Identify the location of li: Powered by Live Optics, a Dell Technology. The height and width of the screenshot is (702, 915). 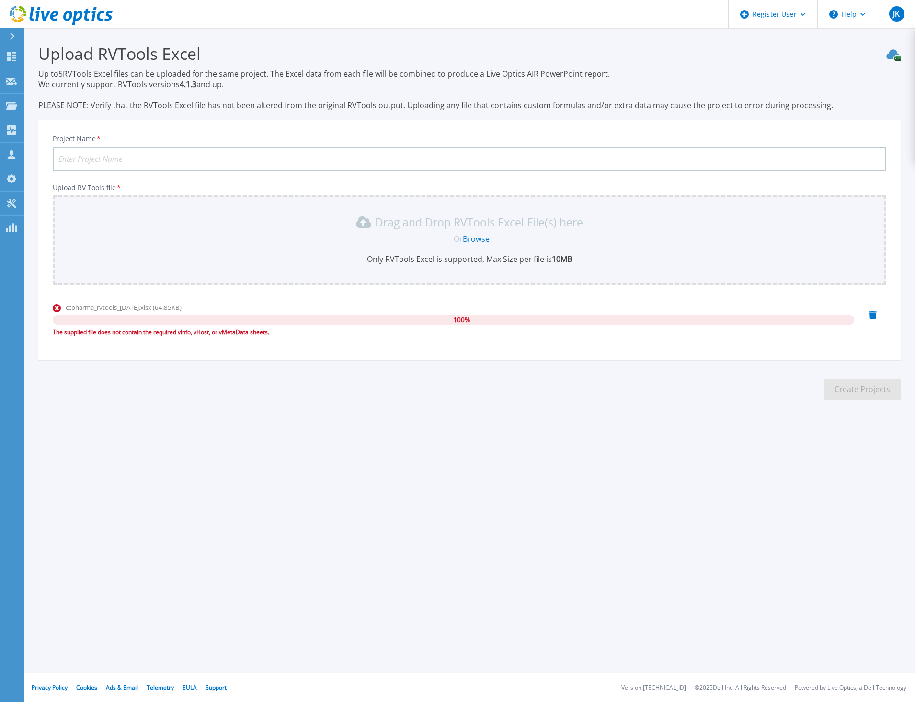
(850, 688).